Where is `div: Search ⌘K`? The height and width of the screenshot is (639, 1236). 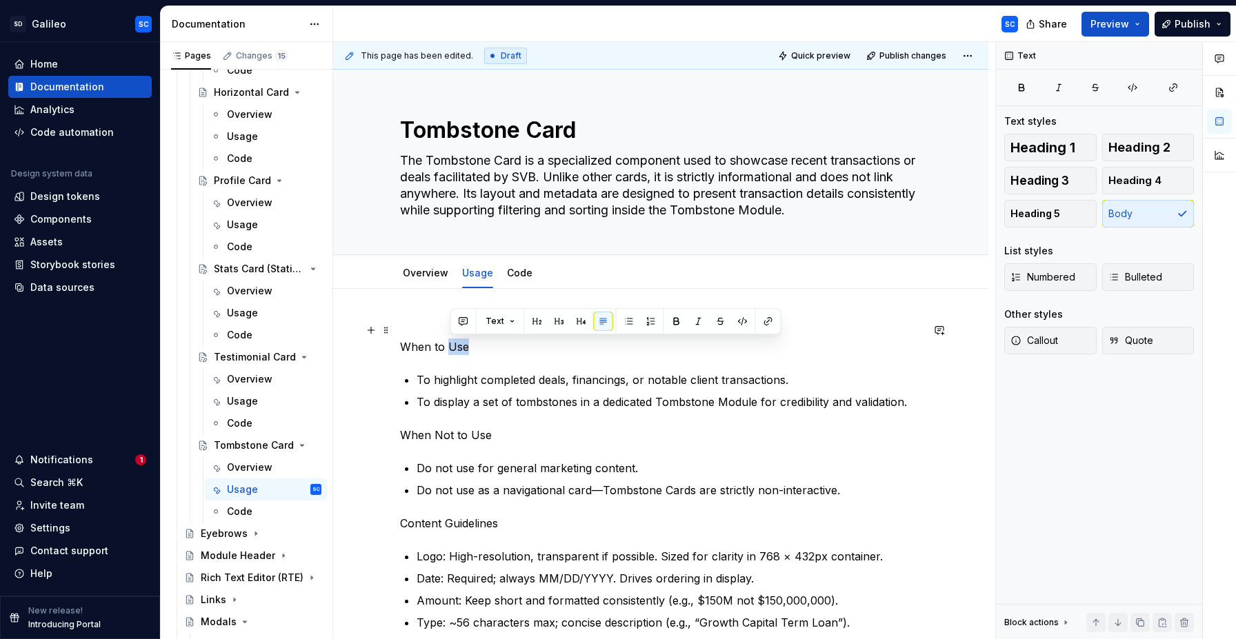
div: Search ⌘K is located at coordinates (57, 483).